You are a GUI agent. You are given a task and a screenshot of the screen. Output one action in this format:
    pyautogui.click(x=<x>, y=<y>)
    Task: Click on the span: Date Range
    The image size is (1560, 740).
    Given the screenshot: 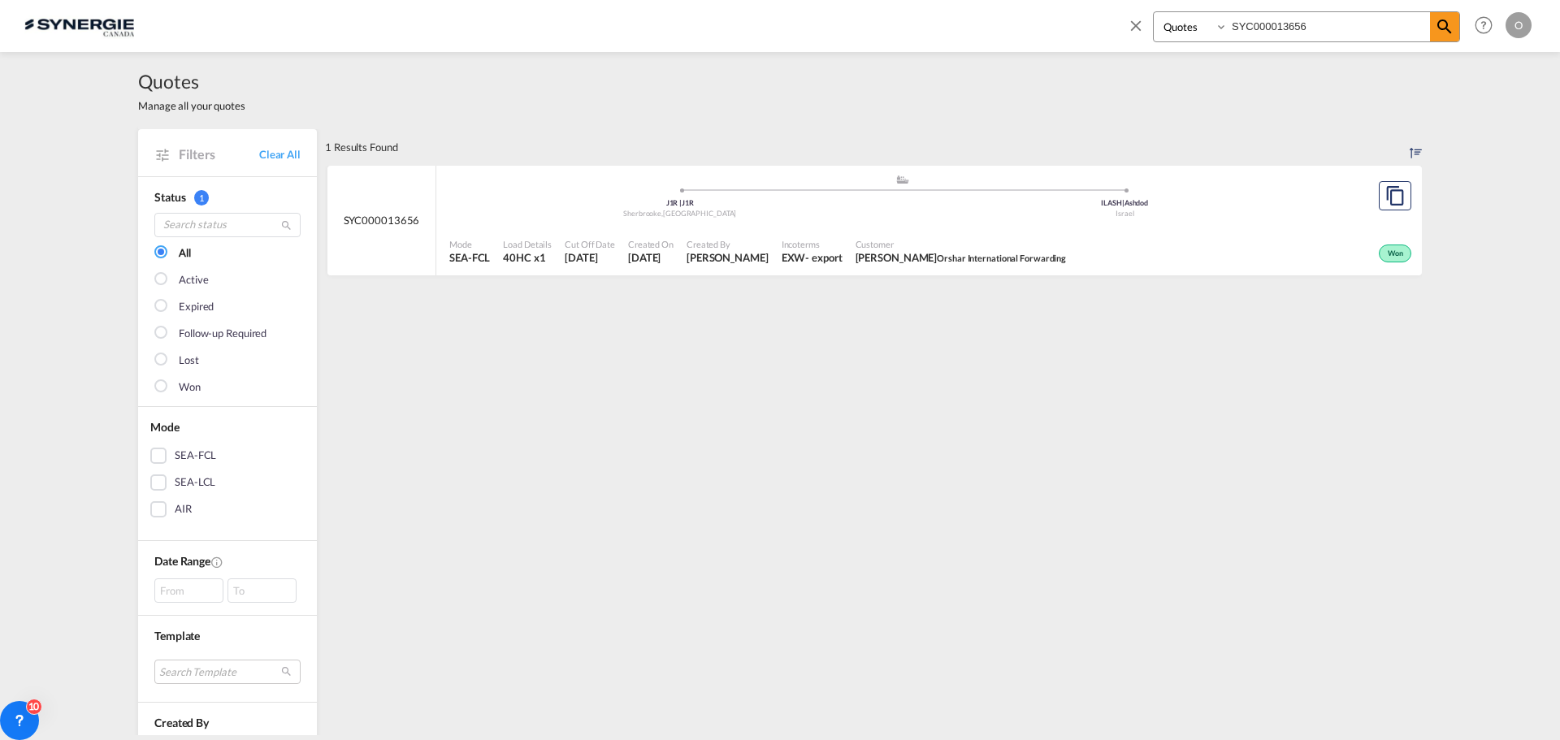 What is the action you would take?
    pyautogui.click(x=182, y=561)
    